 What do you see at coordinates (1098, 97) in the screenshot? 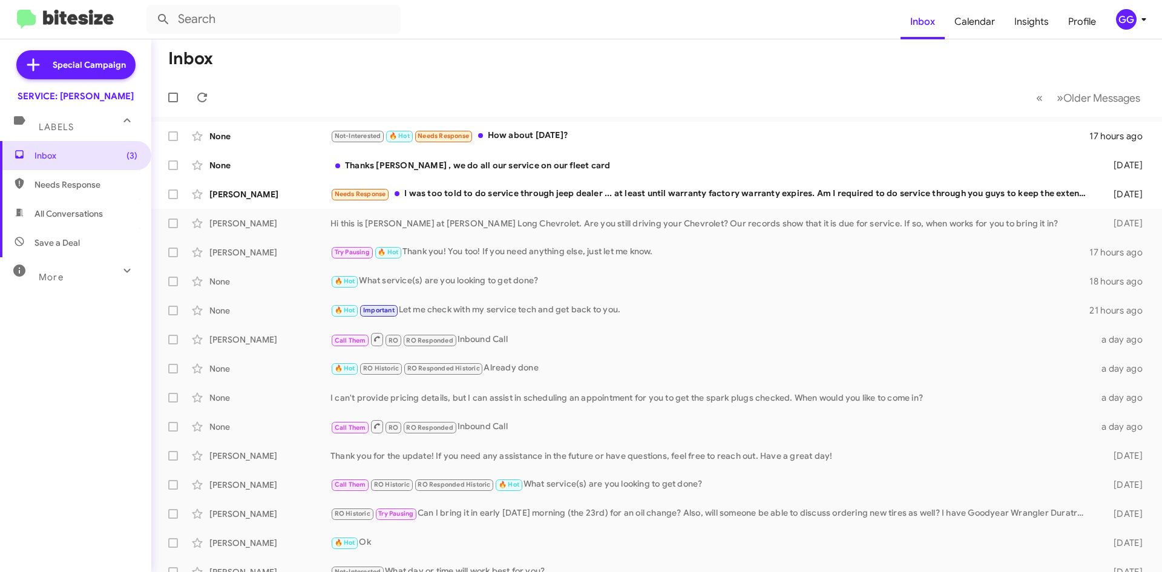
I see `button: Next` at bounding box center [1098, 97].